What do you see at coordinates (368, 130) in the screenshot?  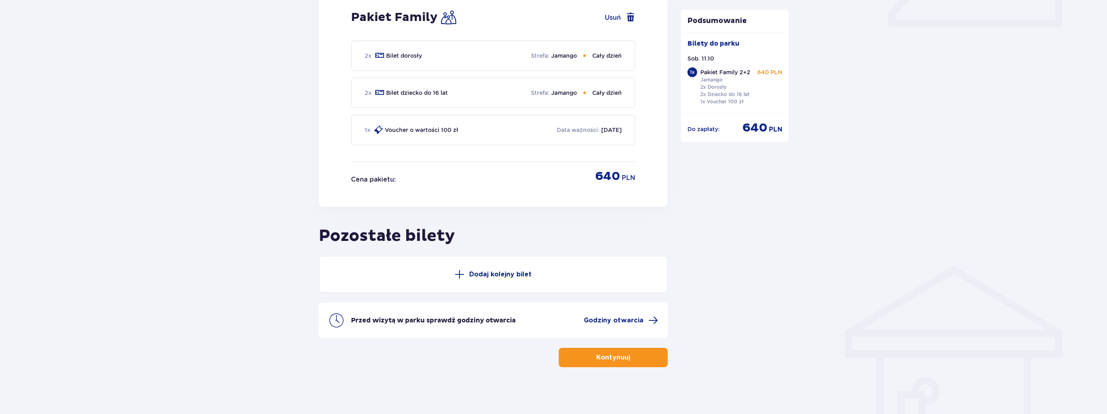 I see `p: 1 x` at bounding box center [368, 130].